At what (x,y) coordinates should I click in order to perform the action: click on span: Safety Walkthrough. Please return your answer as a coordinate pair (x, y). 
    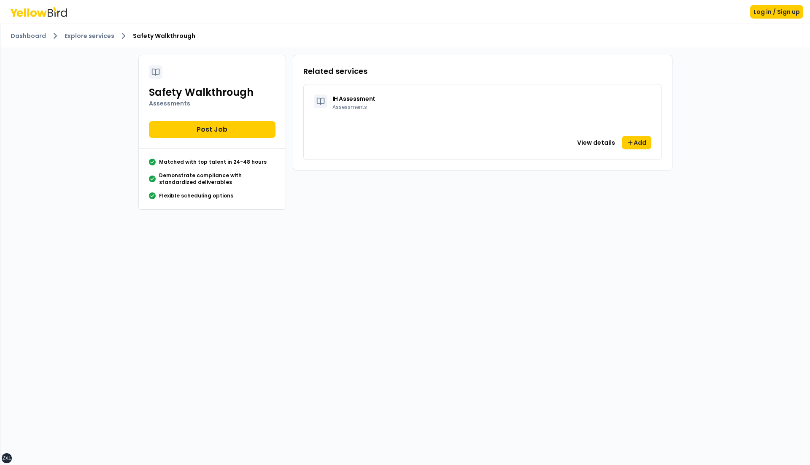
    Looking at the image, I should click on (164, 36).